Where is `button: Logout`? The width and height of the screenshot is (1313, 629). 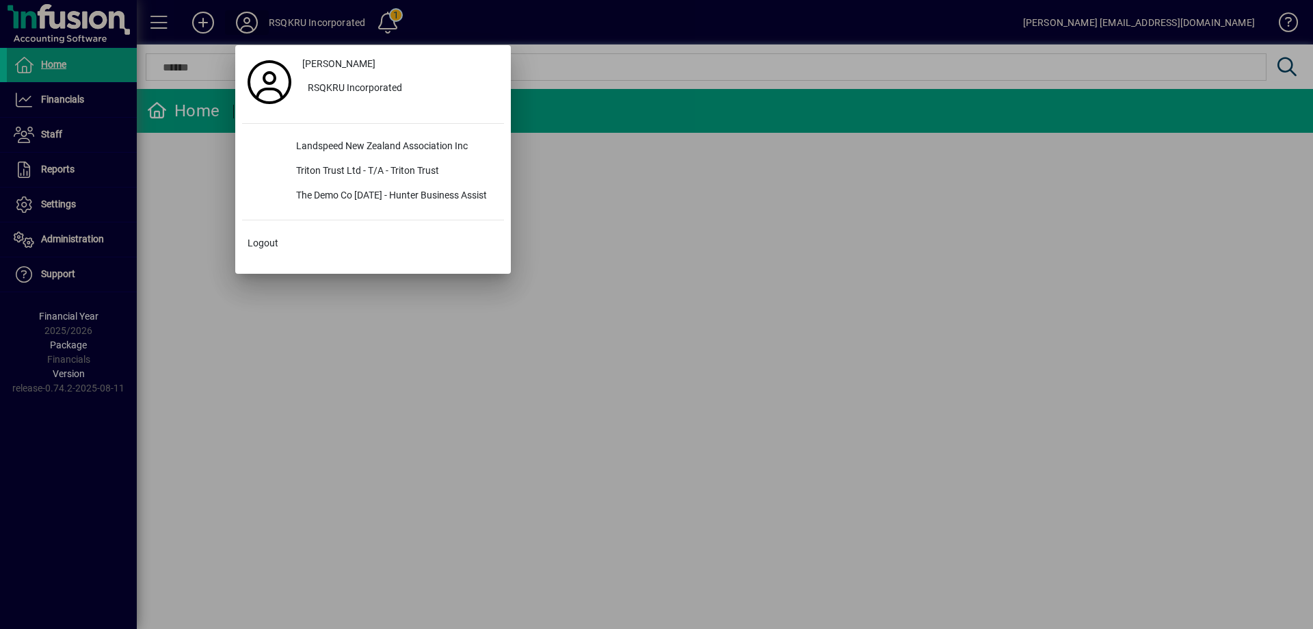
button: Logout is located at coordinates (373, 243).